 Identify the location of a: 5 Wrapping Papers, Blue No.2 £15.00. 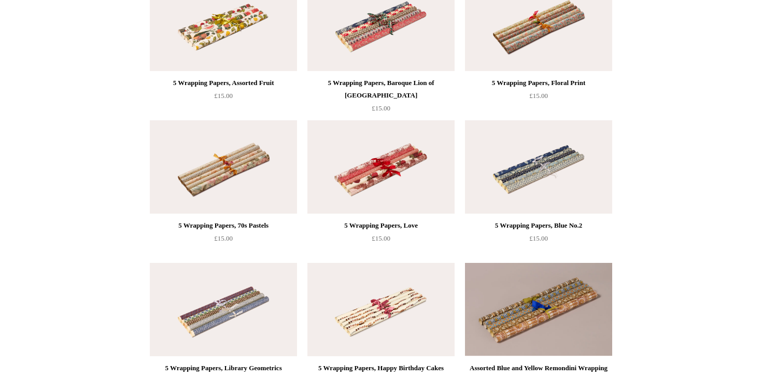
(538, 240).